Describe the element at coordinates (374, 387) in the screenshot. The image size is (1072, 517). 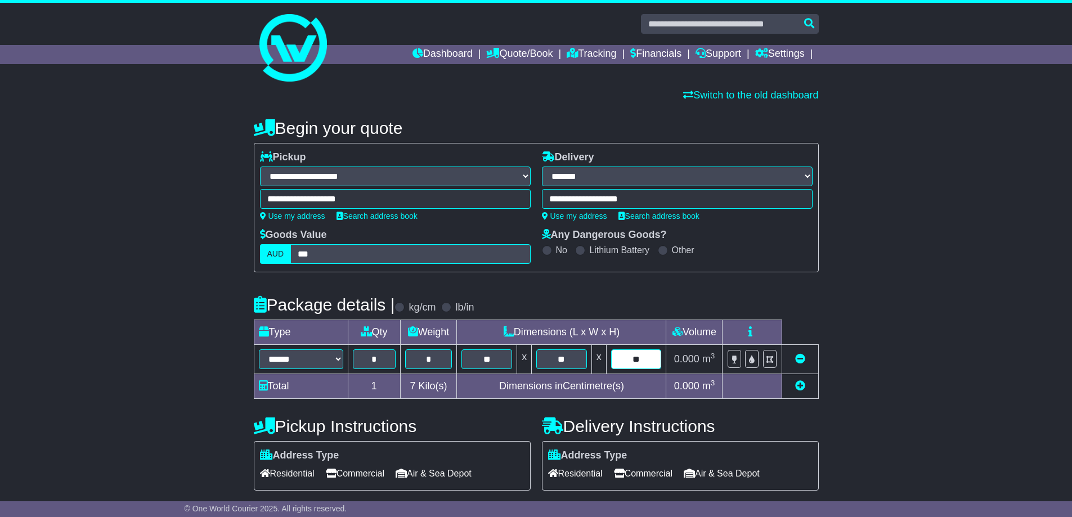
I see `td: 1` at that location.